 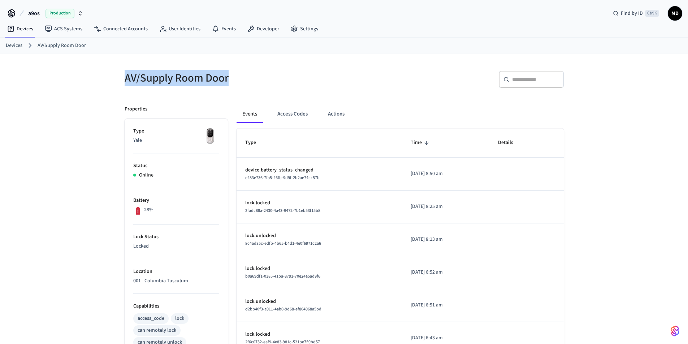 What do you see at coordinates (675, 13) in the screenshot?
I see `button: MD` at bounding box center [675, 13].